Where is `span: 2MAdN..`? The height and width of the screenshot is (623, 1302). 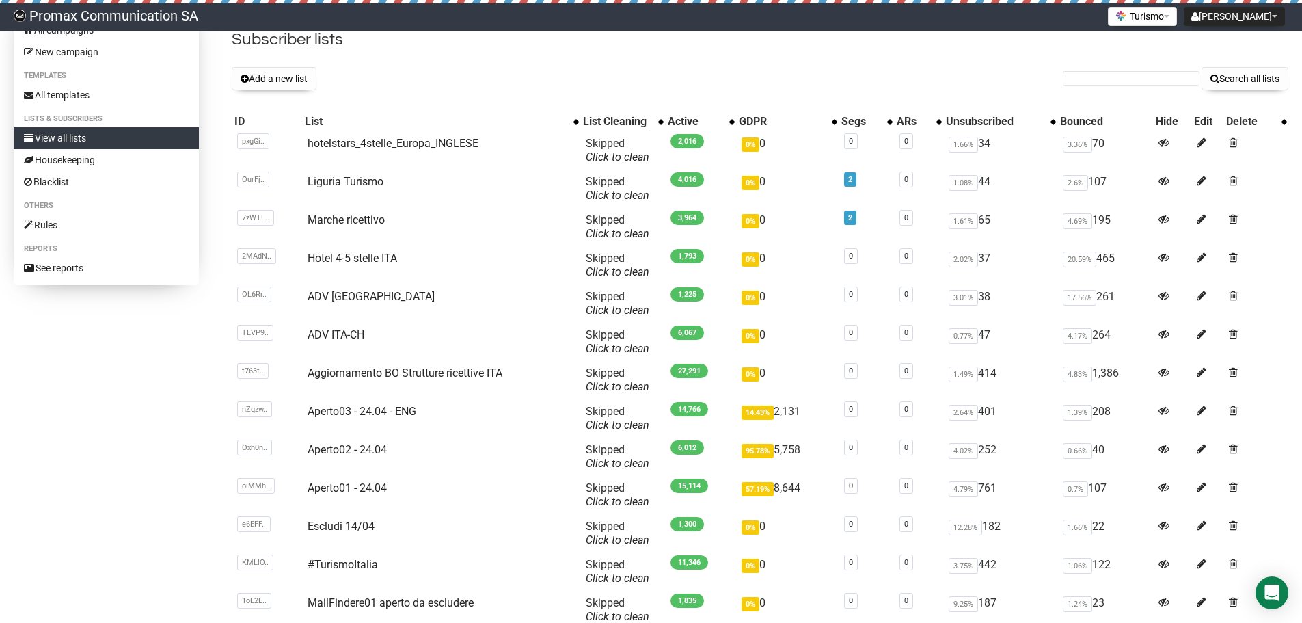 span: 2MAdN.. is located at coordinates (256, 256).